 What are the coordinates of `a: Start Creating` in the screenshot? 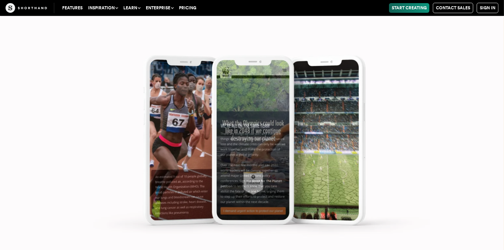 It's located at (409, 8).